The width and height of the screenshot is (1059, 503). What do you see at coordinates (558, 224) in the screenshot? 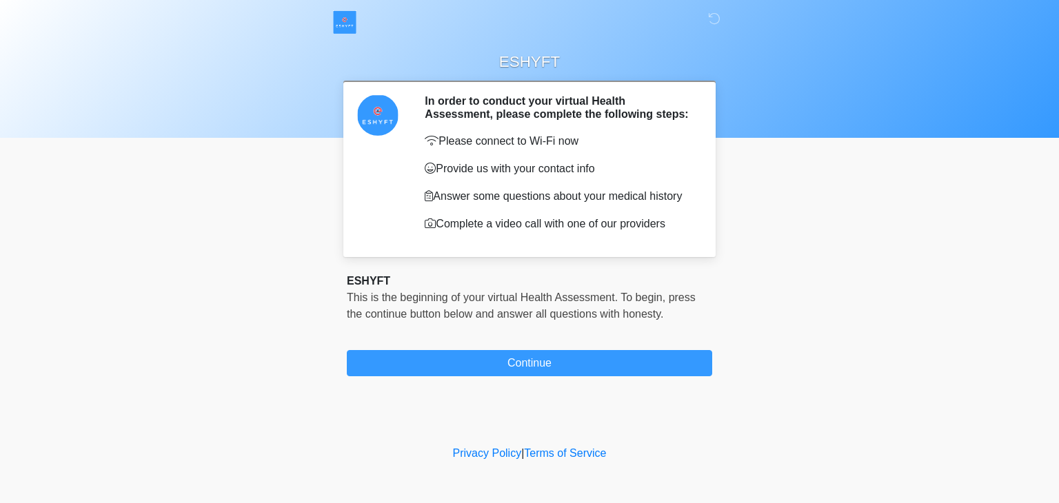
I see `p: Complete a video call with one of our providers` at bounding box center [558, 224].